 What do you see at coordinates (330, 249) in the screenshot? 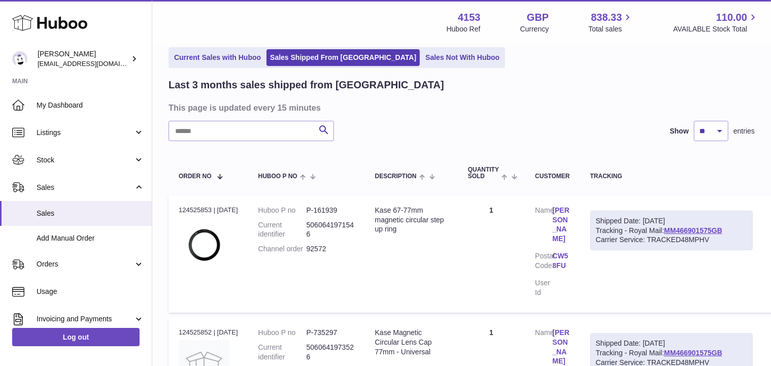
I see `dd: 92572` at bounding box center [330, 249].